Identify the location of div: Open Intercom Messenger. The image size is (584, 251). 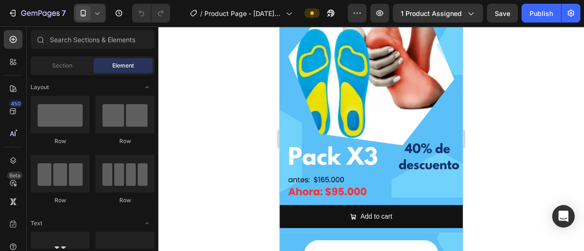
(563, 217).